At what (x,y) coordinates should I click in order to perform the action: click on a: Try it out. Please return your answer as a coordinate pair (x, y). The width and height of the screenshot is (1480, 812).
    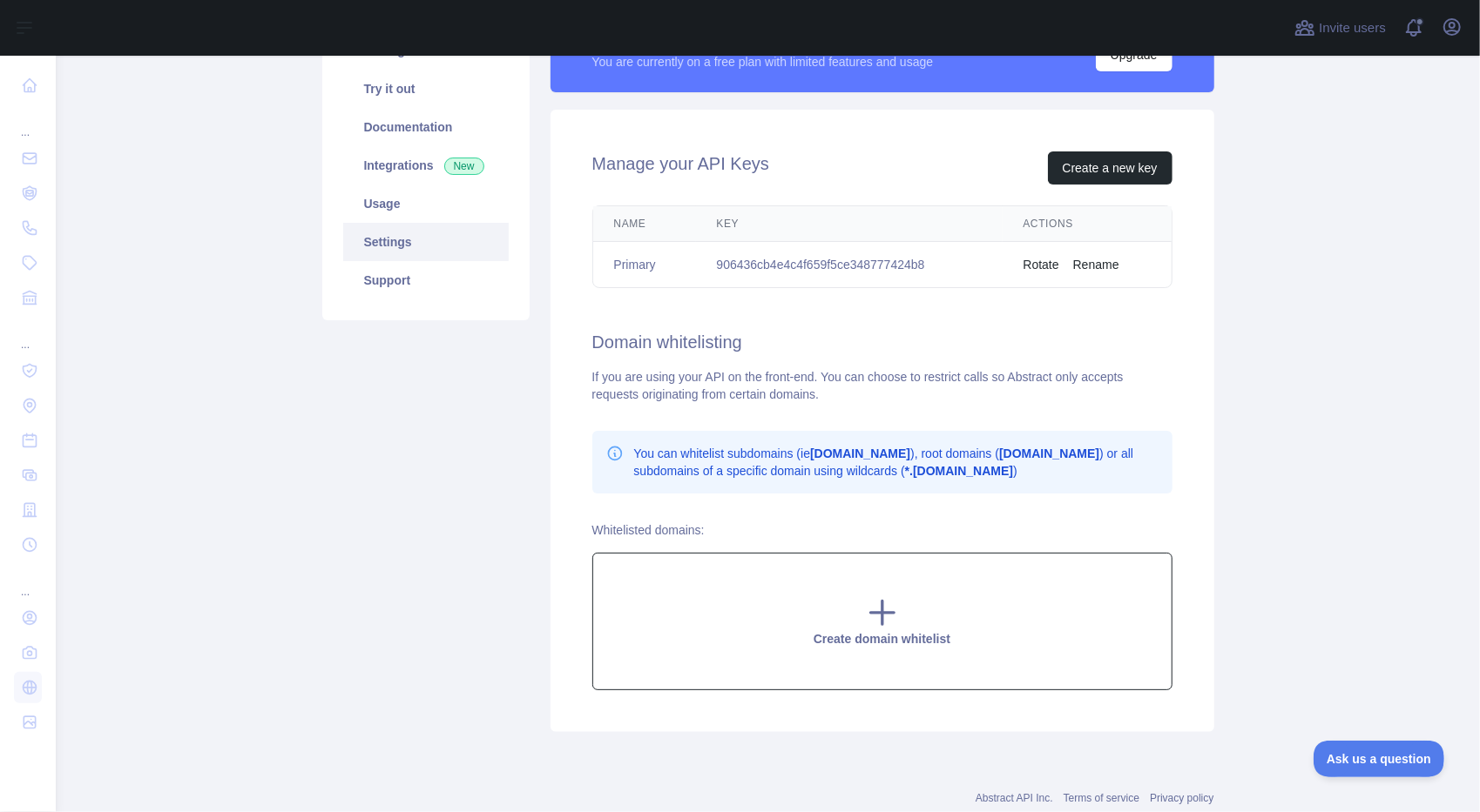
    Looking at the image, I should click on (426, 89).